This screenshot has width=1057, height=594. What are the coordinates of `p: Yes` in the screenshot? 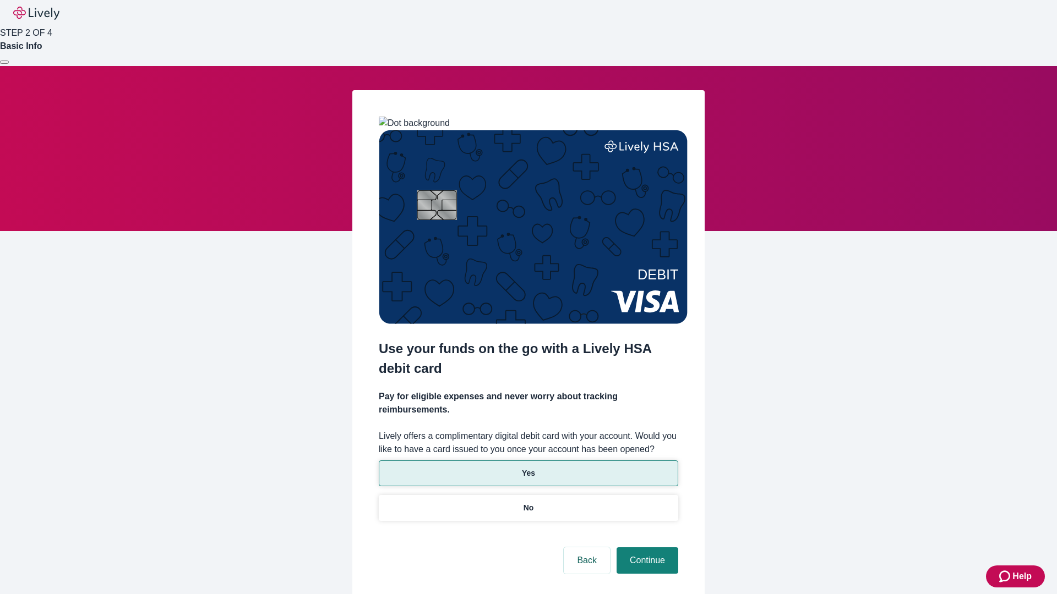 It's located at (528, 473).